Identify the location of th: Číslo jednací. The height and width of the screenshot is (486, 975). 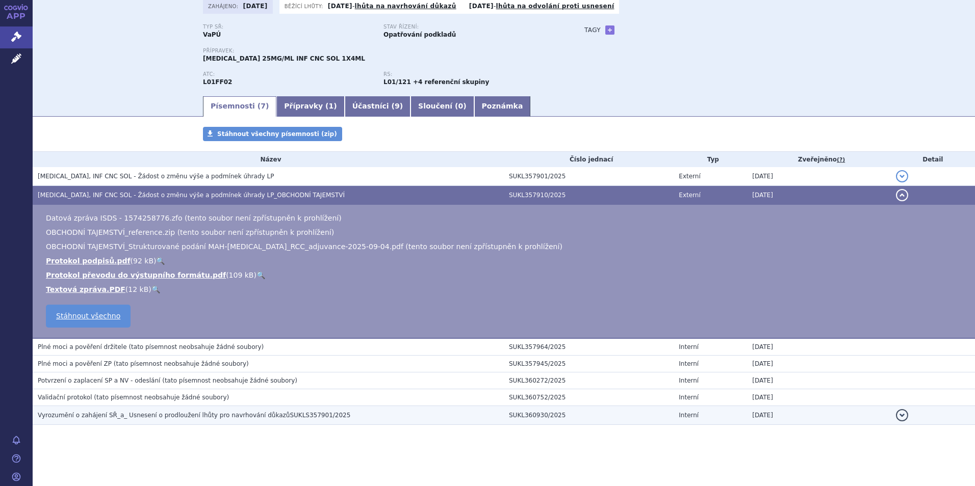
(588, 160).